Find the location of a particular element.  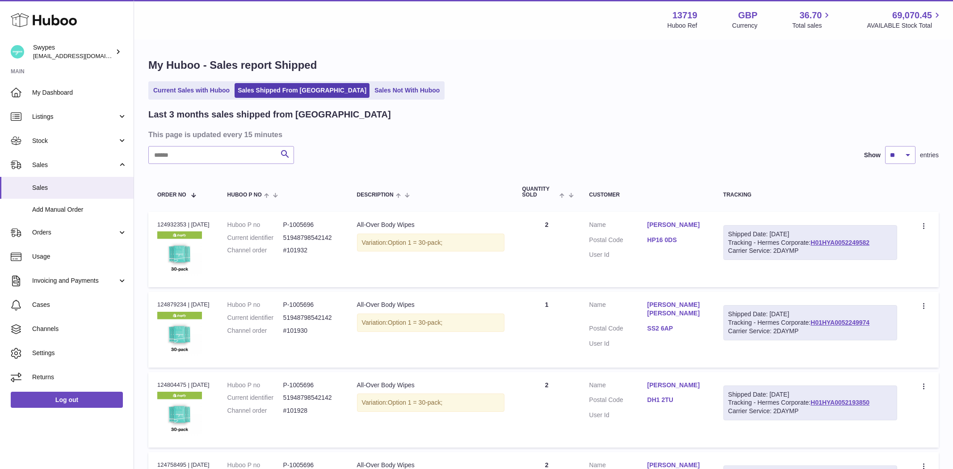

a: H01HYA0052193850 is located at coordinates (840, 402).